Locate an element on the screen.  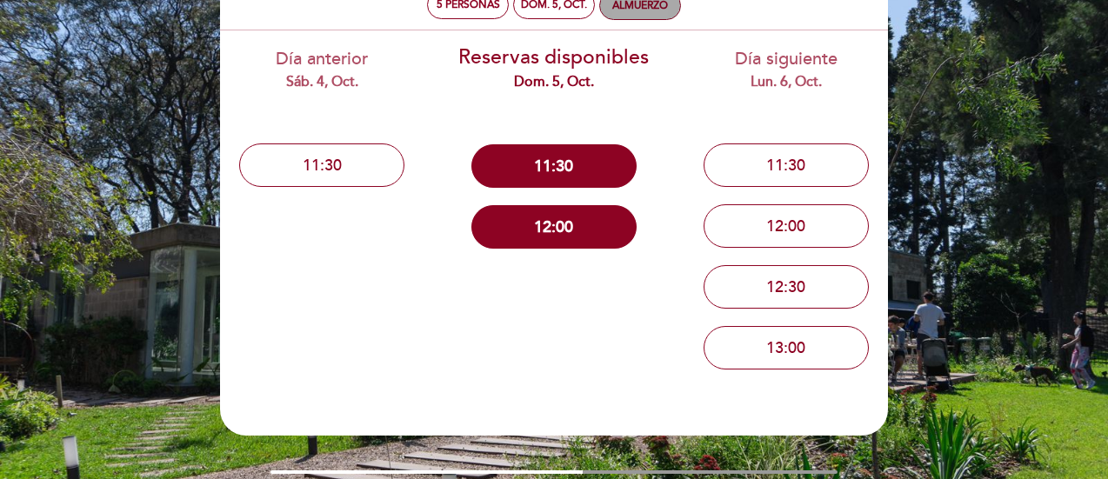
div: dom. 5, oct. is located at coordinates (554, 82).